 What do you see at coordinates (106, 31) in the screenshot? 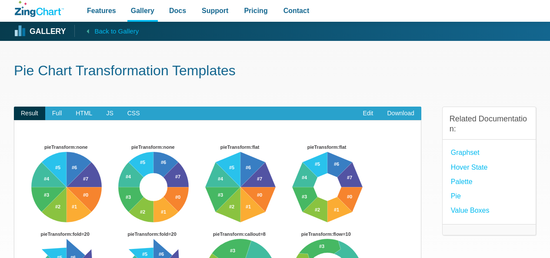
I see `a: Back to Gallery` at bounding box center [106, 31].